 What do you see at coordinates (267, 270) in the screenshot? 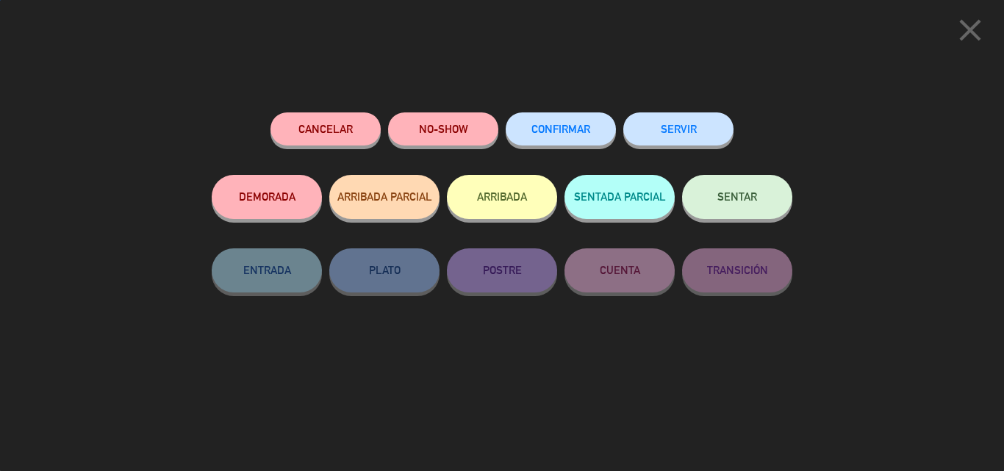
I see `button: ENTRADA` at bounding box center [267, 270].